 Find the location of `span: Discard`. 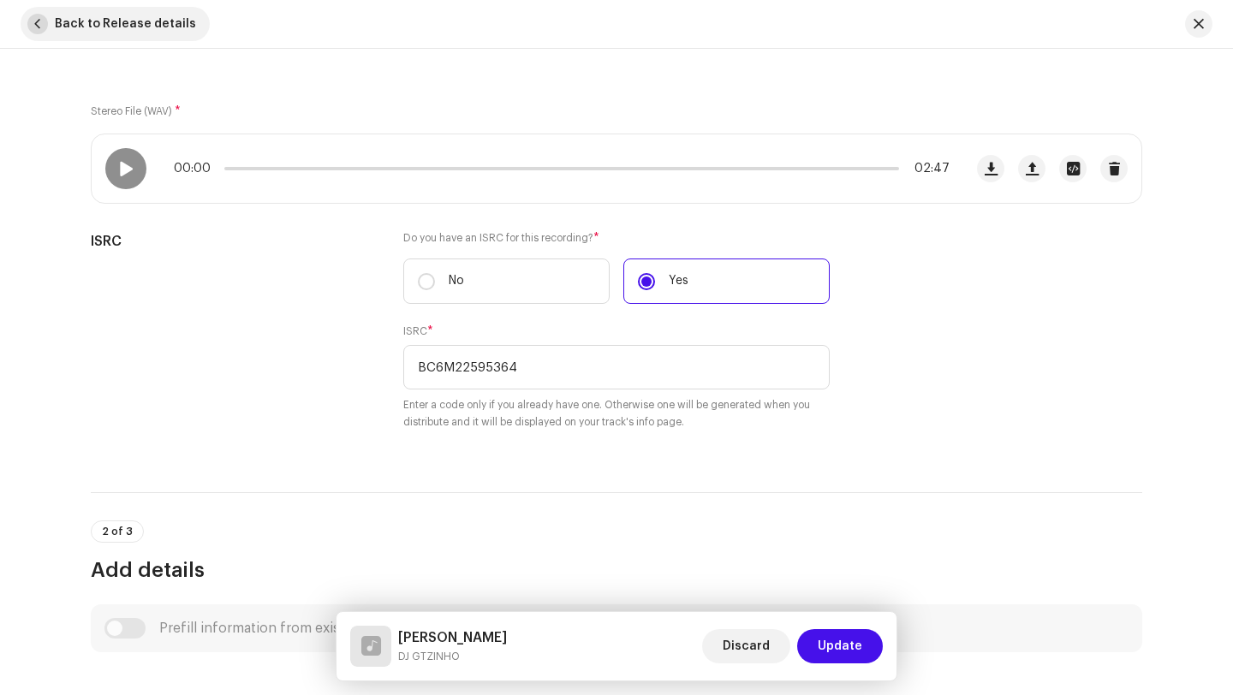

span: Discard is located at coordinates (746, 647).